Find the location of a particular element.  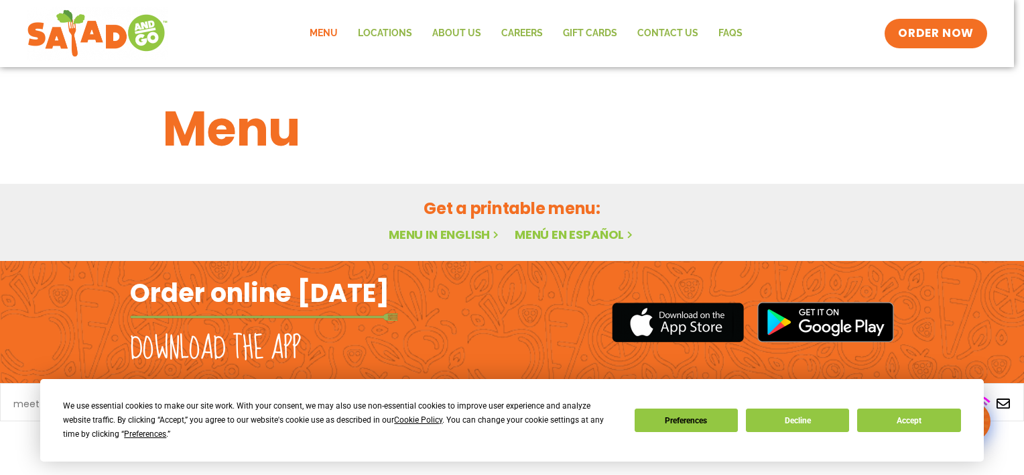

button: Accept is located at coordinates (909, 420).